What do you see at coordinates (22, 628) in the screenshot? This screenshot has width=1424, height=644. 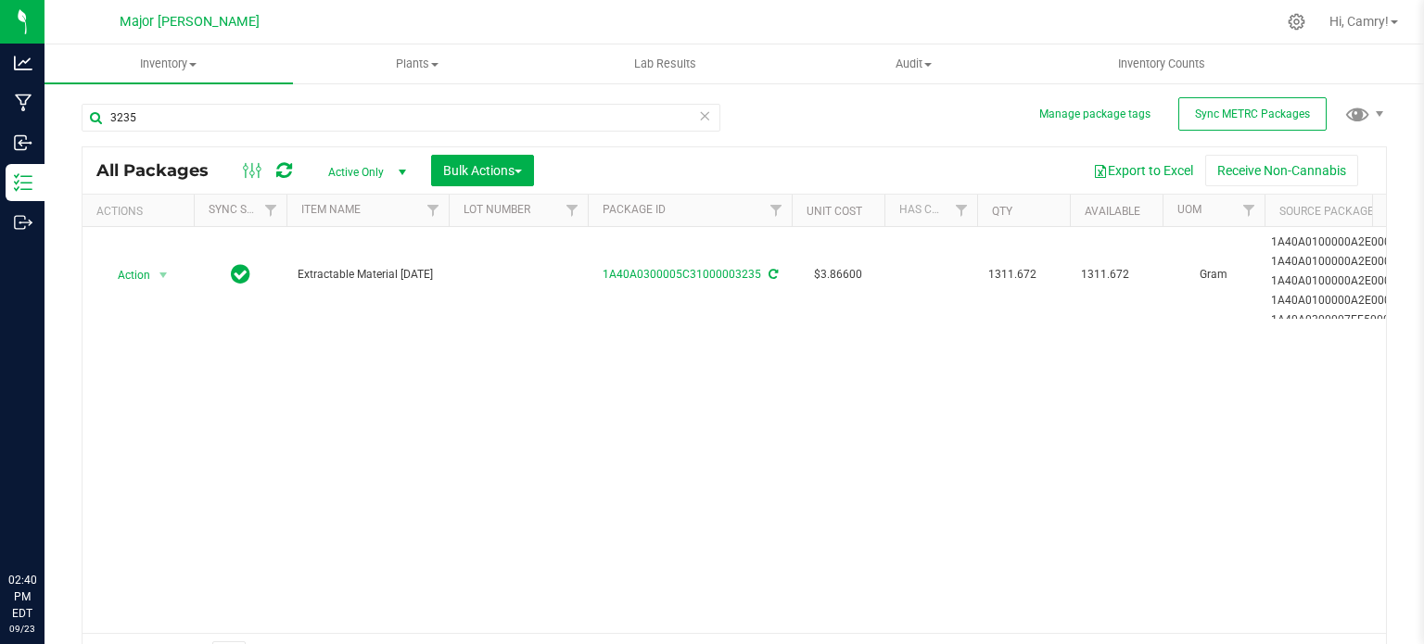 I see `p: 09/23` at bounding box center [22, 628].